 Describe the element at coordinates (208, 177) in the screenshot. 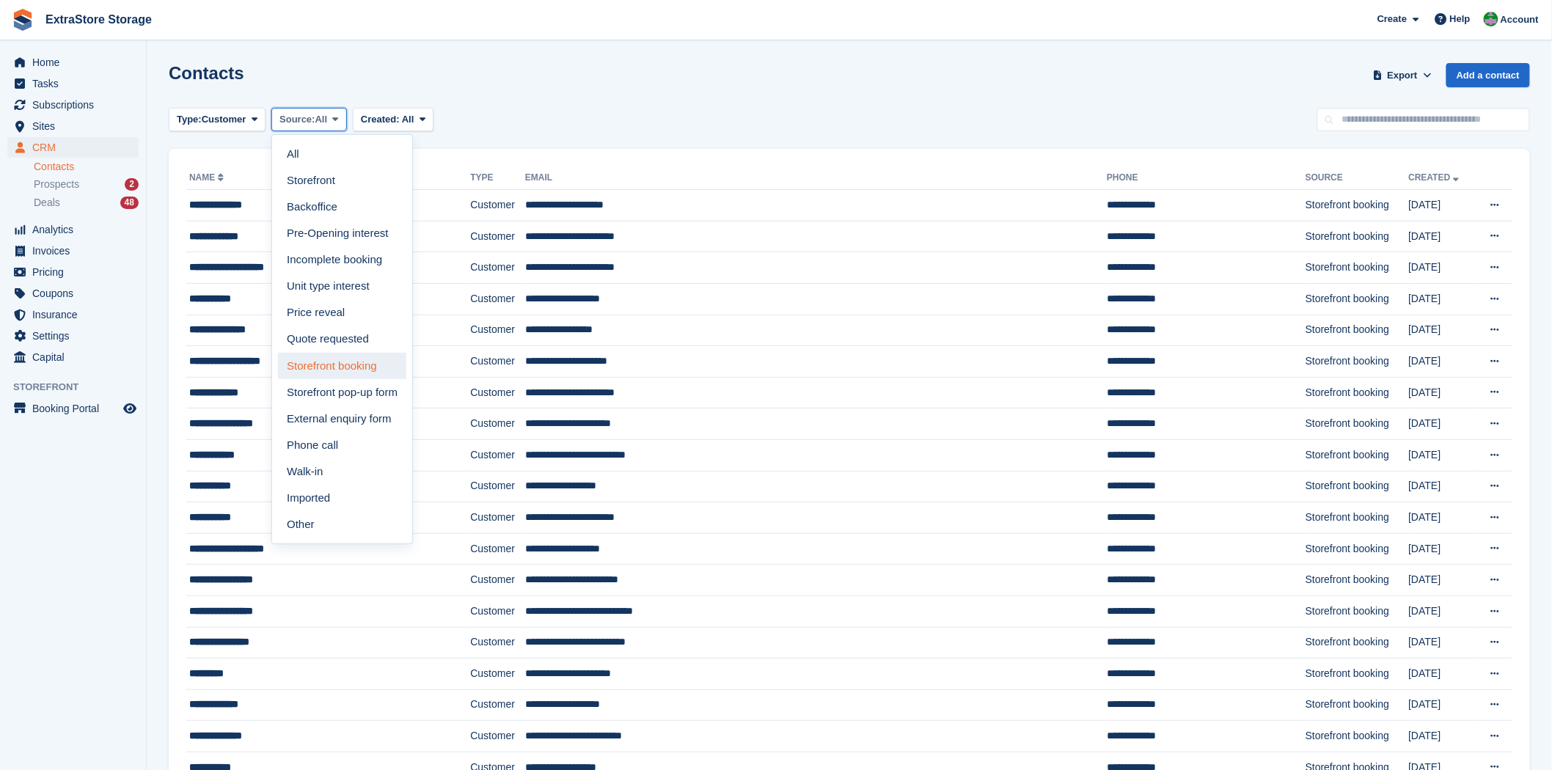

I see `a: Name` at that location.